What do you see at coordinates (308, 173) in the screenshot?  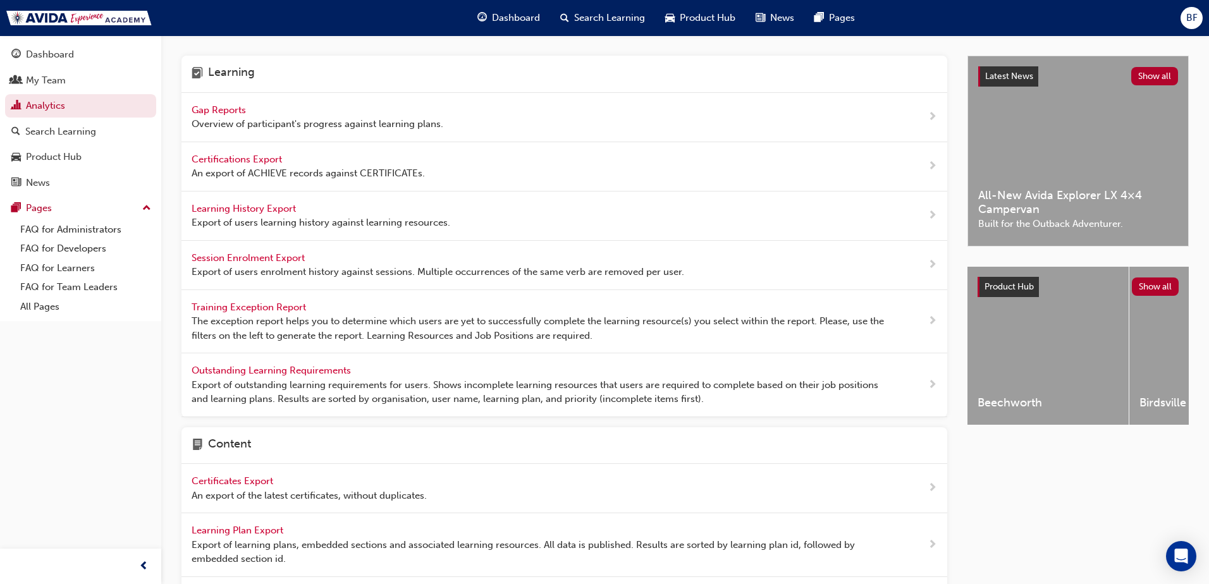 I see `span: An export of ACHIEVE records against CERTIFICATEs.` at bounding box center [308, 173].